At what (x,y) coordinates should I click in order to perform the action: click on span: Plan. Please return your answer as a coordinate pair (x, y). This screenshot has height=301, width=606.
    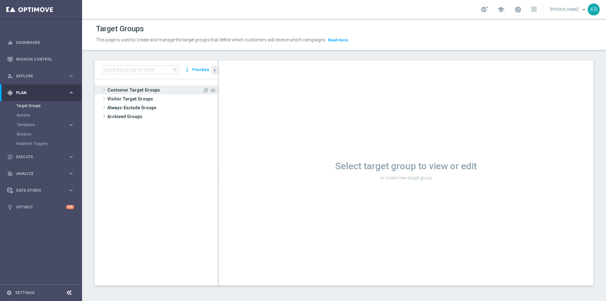
    Looking at the image, I should click on (42, 93).